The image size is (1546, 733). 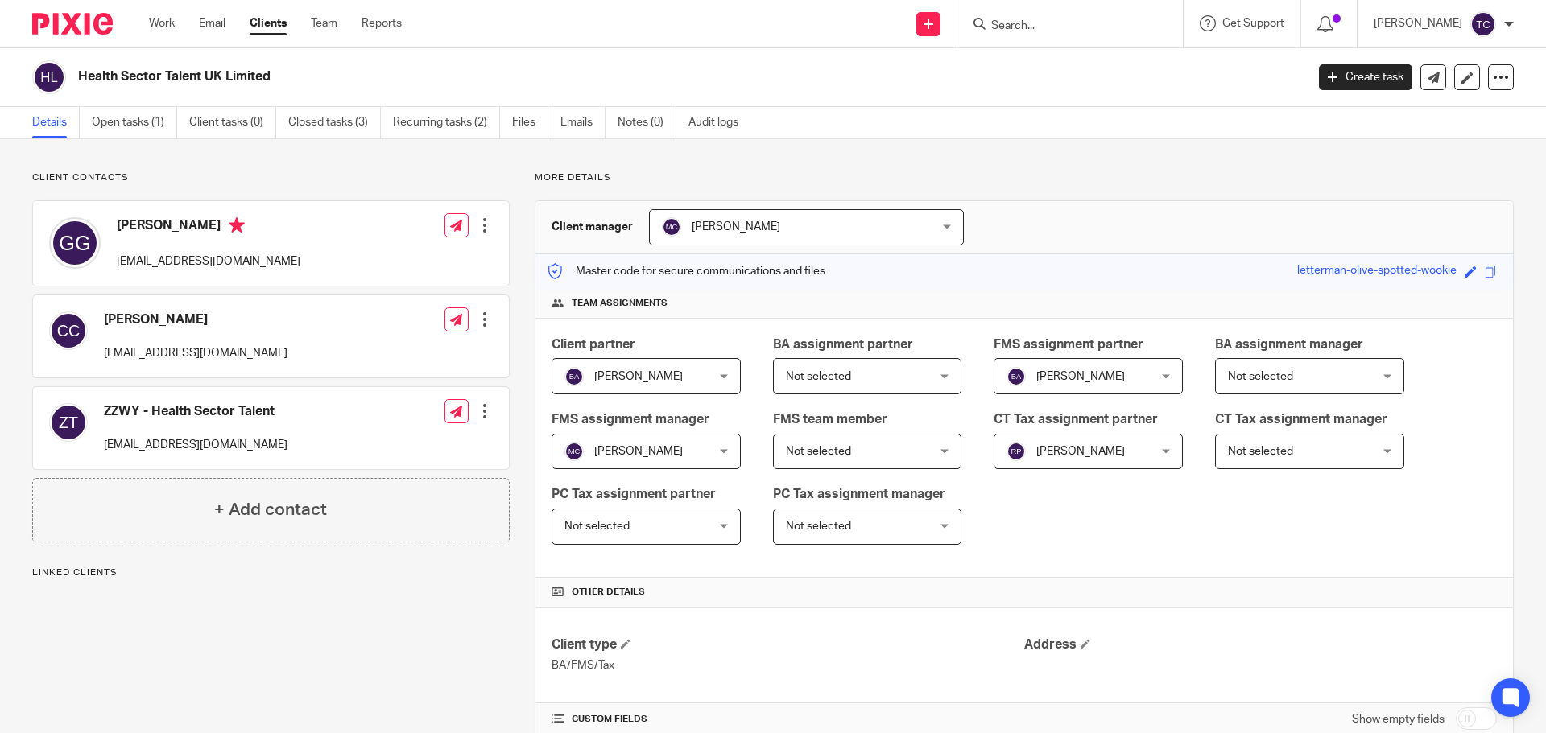 I want to click on span: FMS assignment manager, so click(x=630, y=419).